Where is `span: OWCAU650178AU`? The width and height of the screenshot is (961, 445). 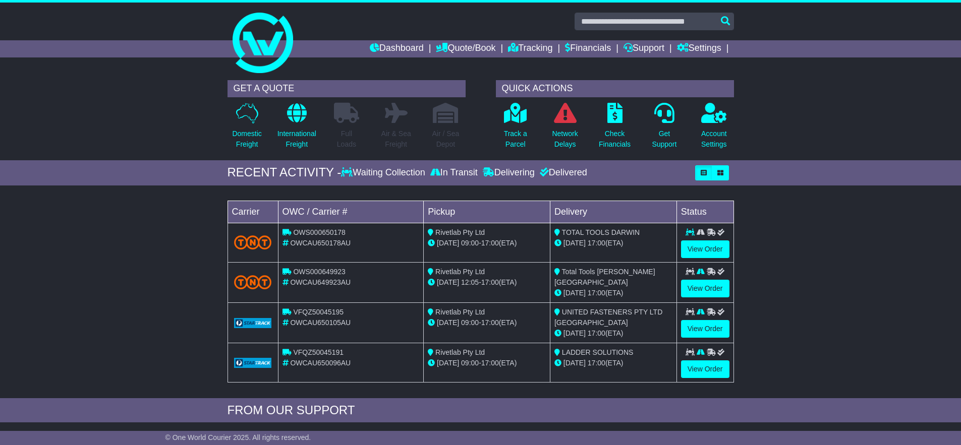 span: OWCAU650178AU is located at coordinates (320, 243).